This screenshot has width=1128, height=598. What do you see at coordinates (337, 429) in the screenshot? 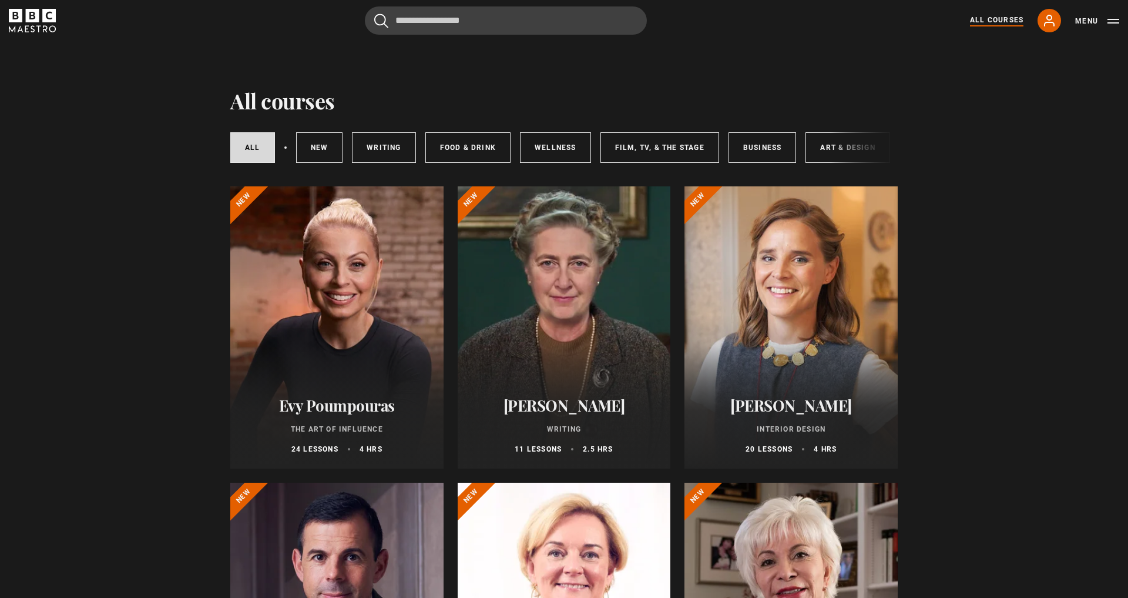
I see `p: The Art of Influence` at bounding box center [337, 429].